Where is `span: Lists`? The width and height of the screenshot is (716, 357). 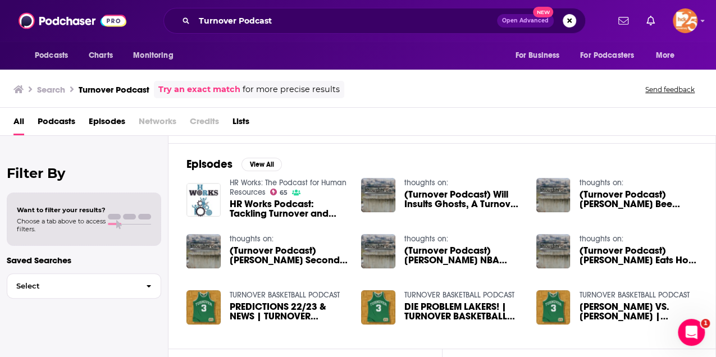 span: Lists is located at coordinates (241, 123).